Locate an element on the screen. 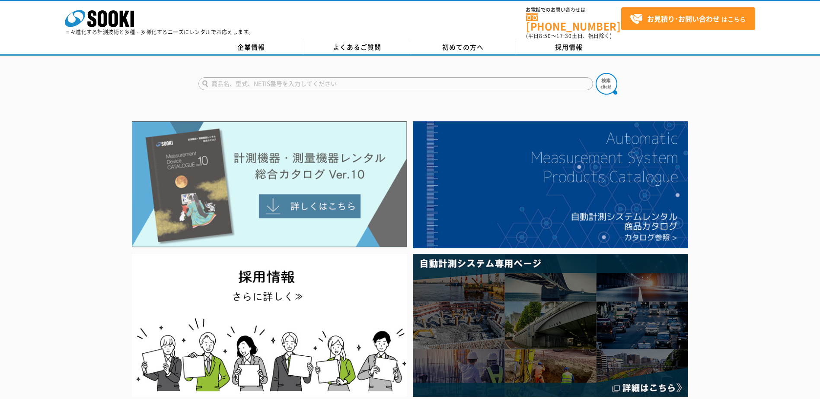 The image size is (820, 399). span: 8:50 is located at coordinates (545, 36).